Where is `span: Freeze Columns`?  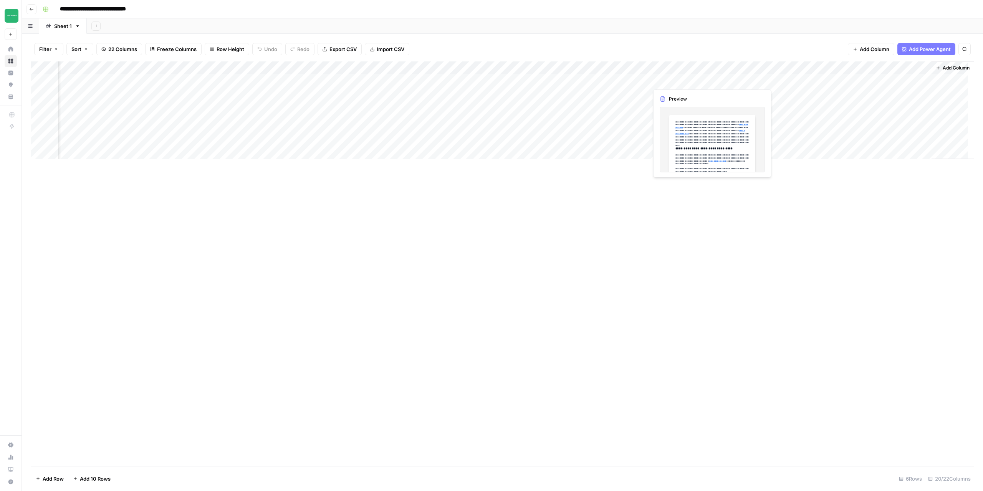 span: Freeze Columns is located at coordinates (177, 49).